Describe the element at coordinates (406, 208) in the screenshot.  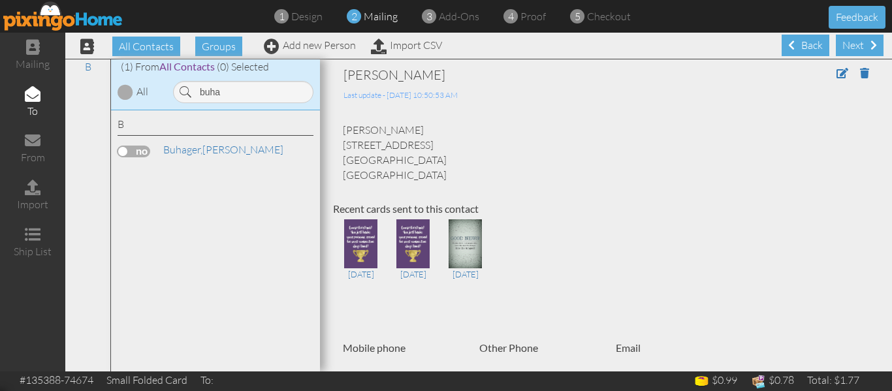
I see `strong: Recent cards sent to this contact` at that location.